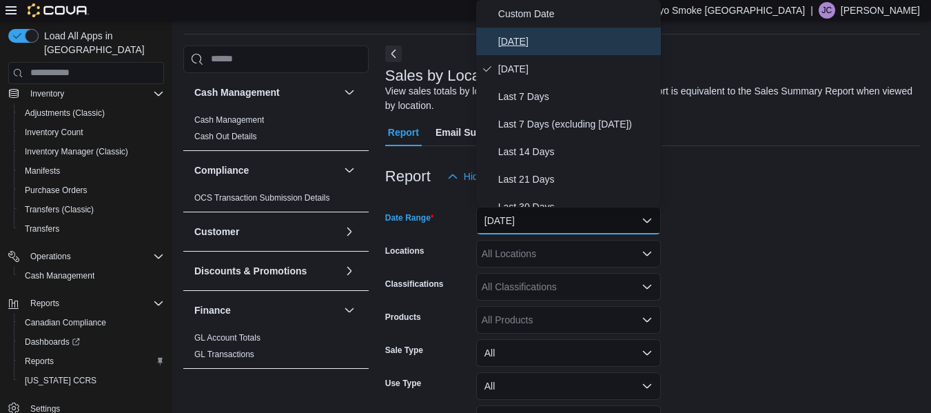  Describe the element at coordinates (577, 179) in the screenshot. I see `span: Last 21 Days` at that location.